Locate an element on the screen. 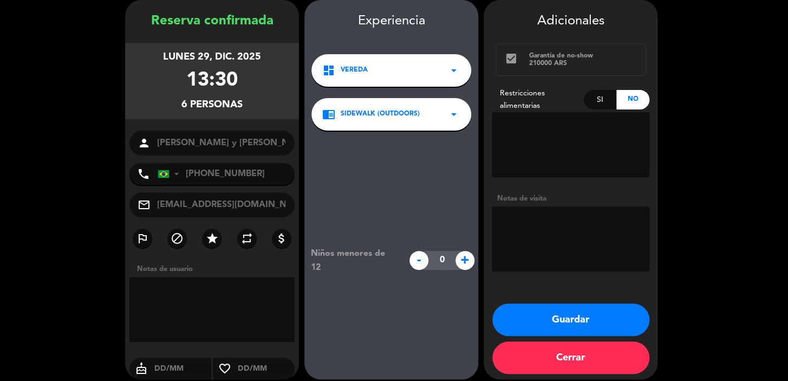  i: attach_money is located at coordinates (281, 238).